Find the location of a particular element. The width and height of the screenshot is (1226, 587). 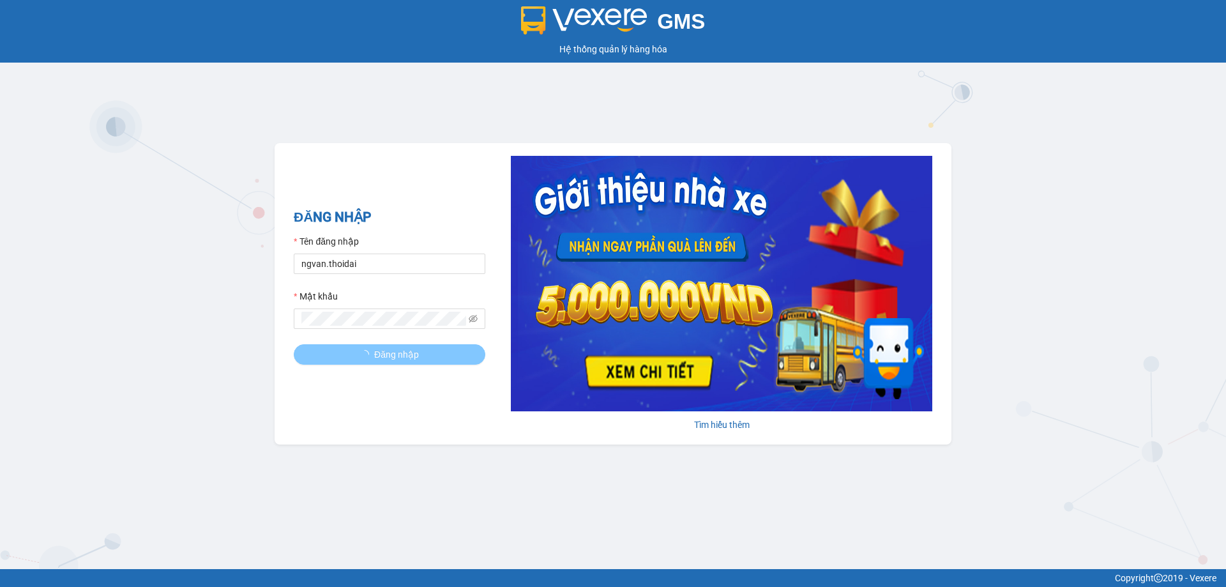

label: Tên đăng nhập is located at coordinates (326, 241).